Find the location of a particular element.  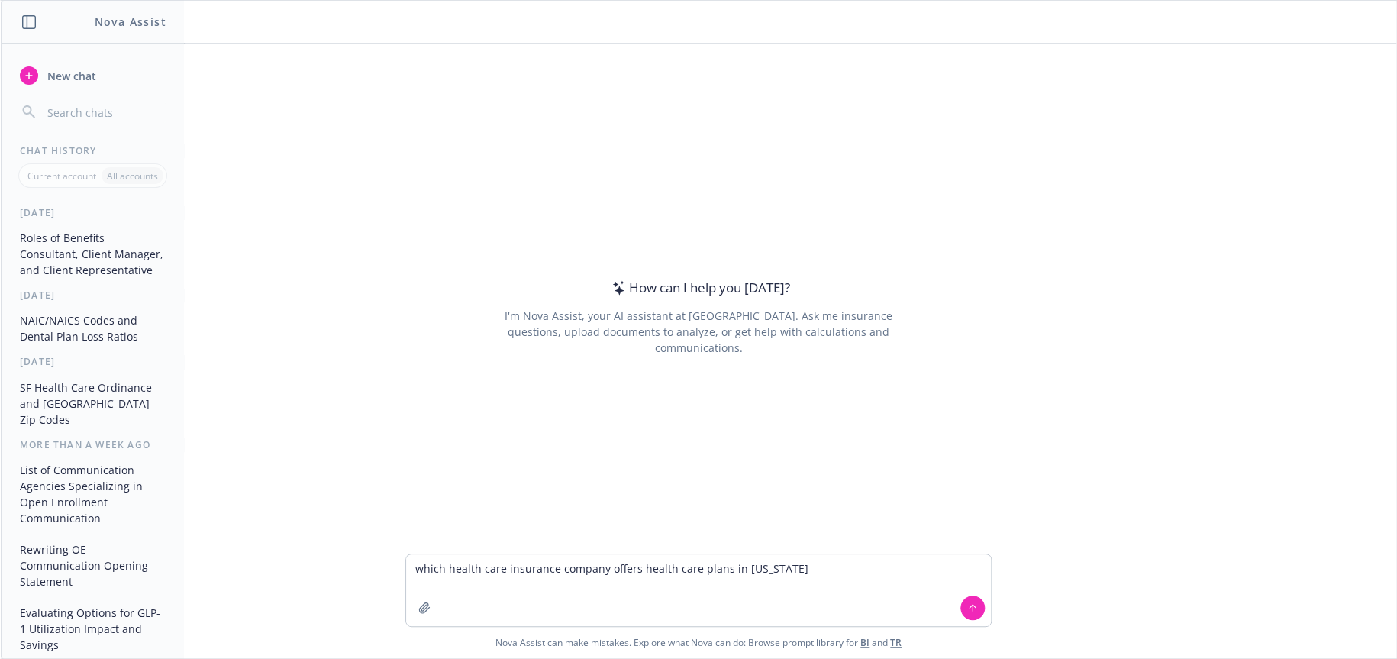

a: TR is located at coordinates (895, 642).